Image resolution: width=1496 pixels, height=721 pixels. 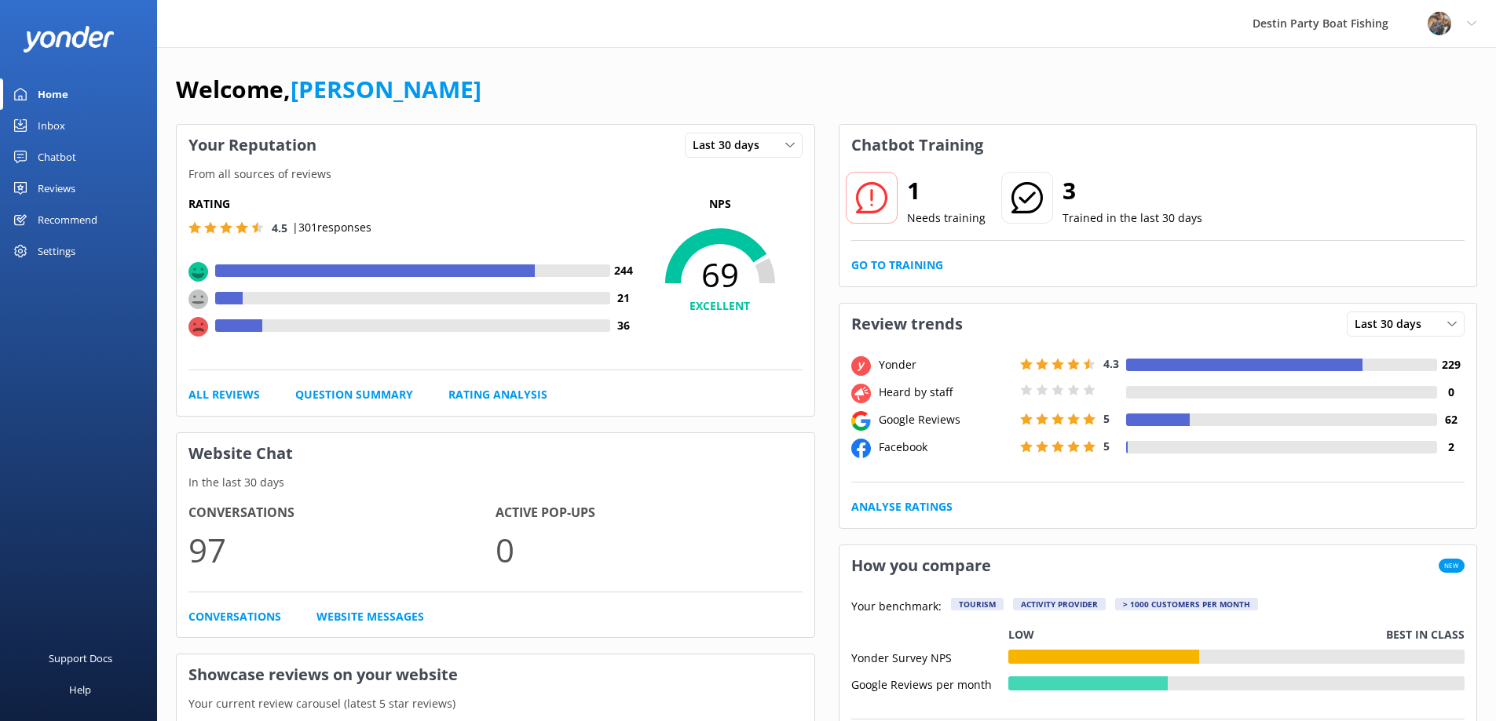 What do you see at coordinates (720, 275) in the screenshot?
I see `span: 69` at bounding box center [720, 275].